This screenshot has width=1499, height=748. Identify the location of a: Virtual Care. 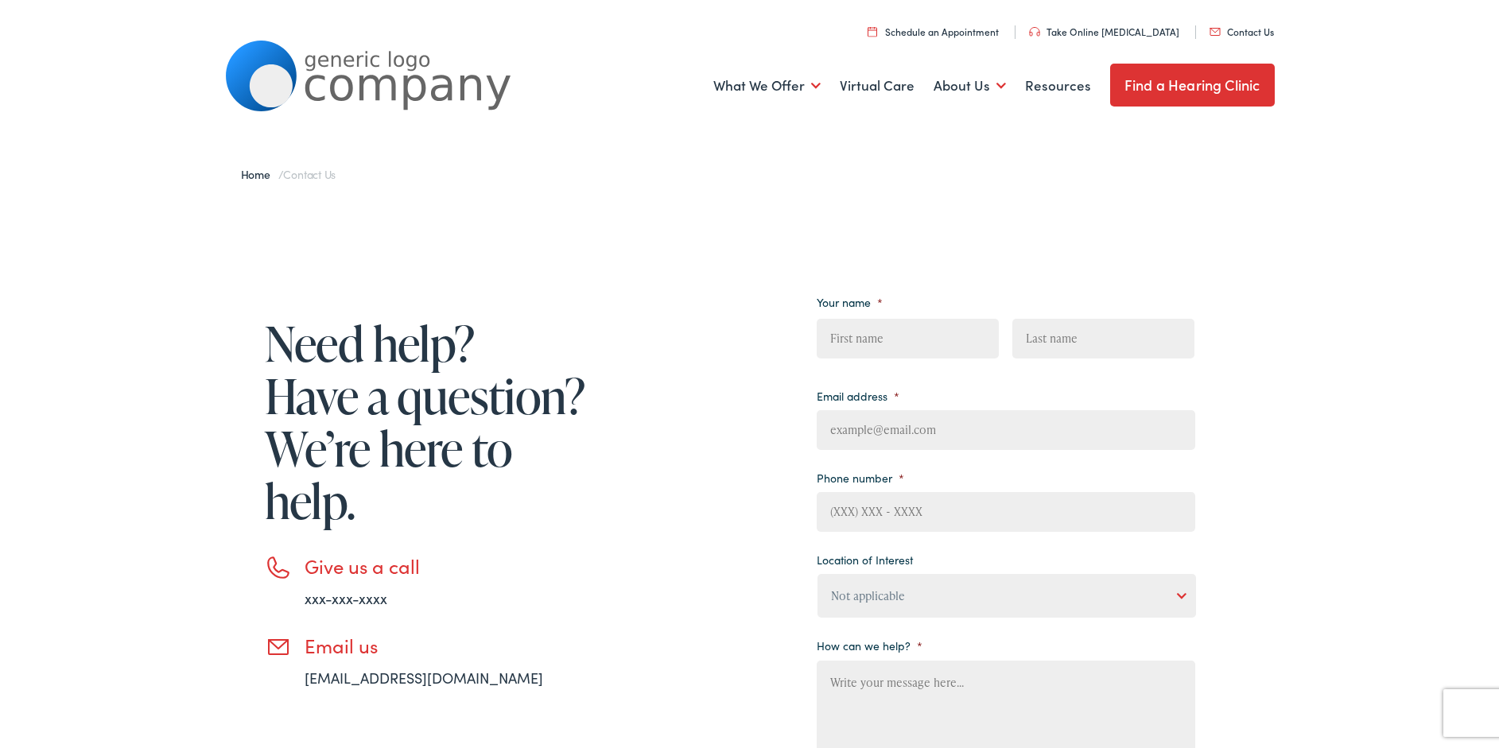
(877, 86).